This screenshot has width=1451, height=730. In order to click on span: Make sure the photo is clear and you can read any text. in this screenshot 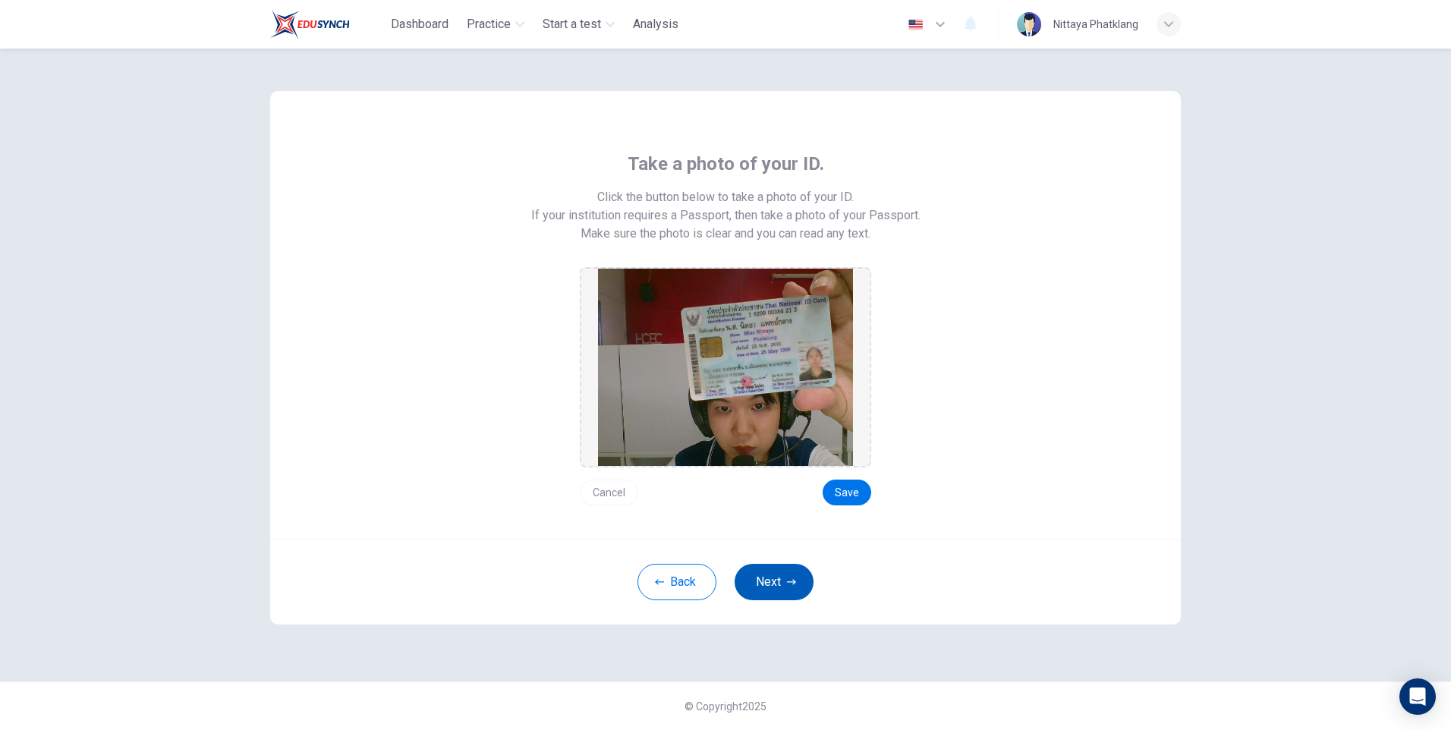, I will do `click(725, 234)`.